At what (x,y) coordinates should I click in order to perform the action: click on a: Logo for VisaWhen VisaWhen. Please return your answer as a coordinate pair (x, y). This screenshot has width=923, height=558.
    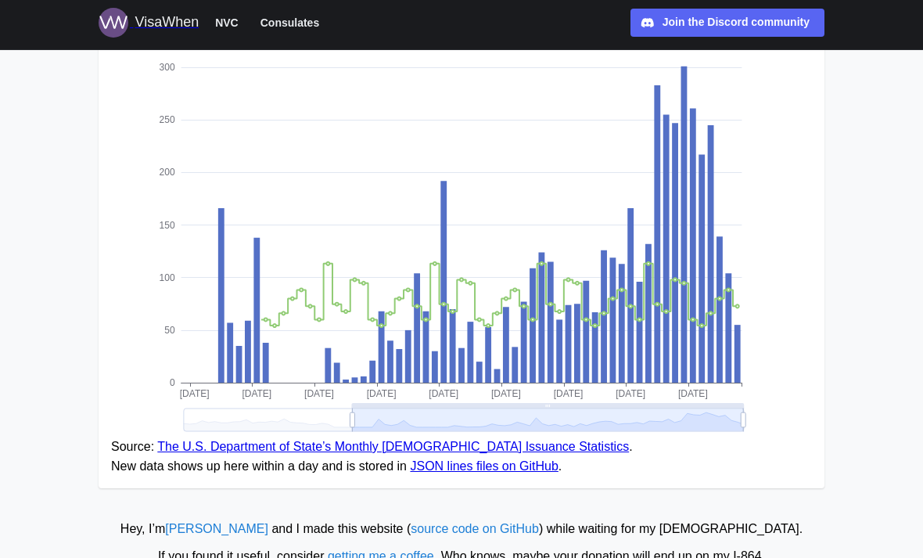
    Looking at the image, I should click on (149, 23).